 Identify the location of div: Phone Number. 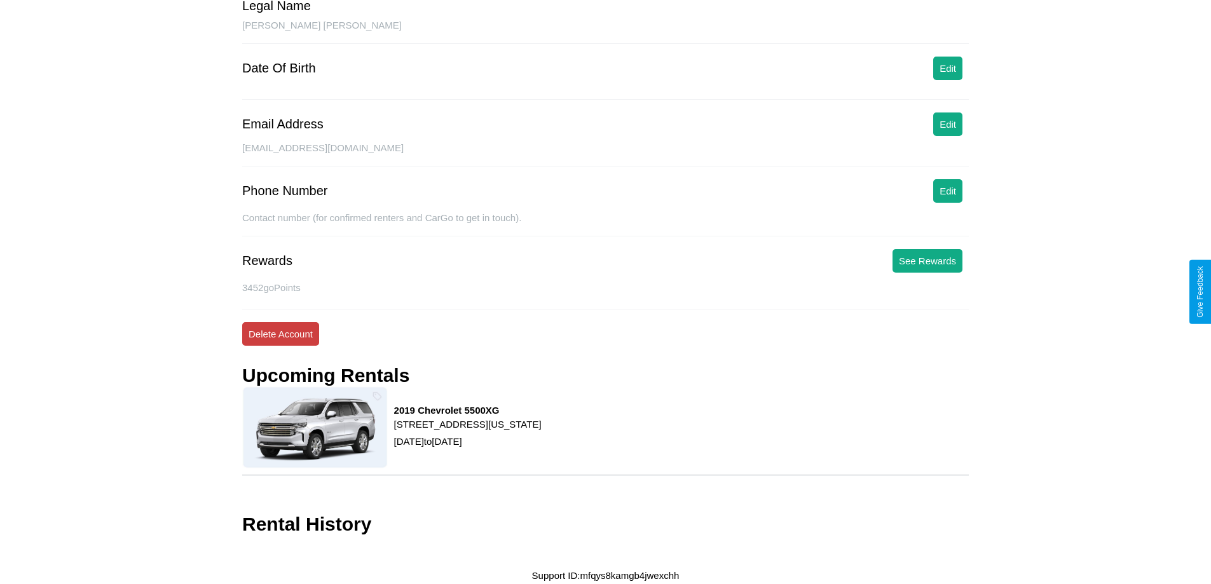
(285, 191).